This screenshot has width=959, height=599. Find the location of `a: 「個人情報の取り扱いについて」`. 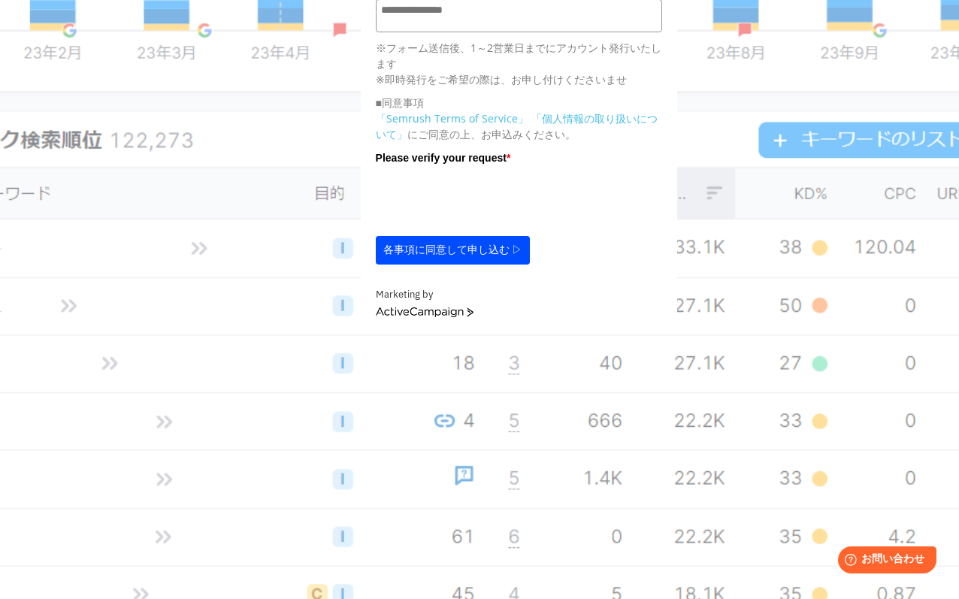

a: 「個人情報の取り扱いについて」 is located at coordinates (516, 126).